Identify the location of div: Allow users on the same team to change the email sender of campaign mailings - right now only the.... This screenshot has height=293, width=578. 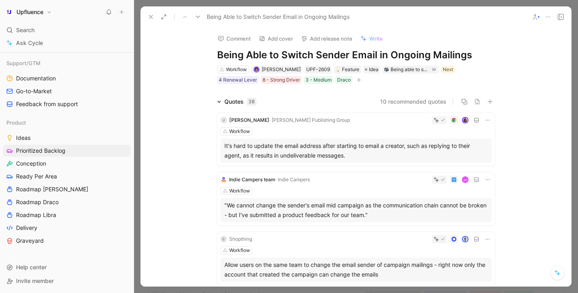
(356, 270).